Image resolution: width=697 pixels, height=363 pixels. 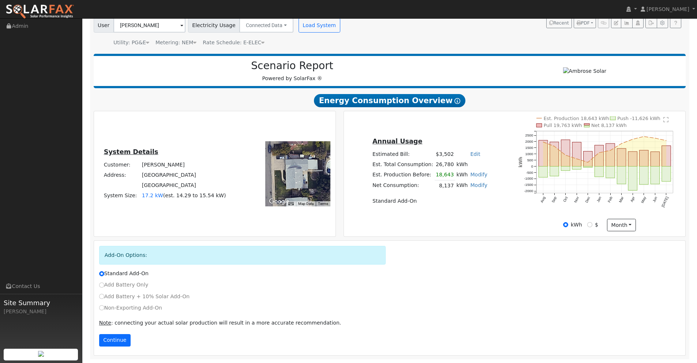 What do you see at coordinates (194, 195) in the screenshot?
I see `span: est. 14.29 to 15.54 kW` at bounding box center [194, 195].